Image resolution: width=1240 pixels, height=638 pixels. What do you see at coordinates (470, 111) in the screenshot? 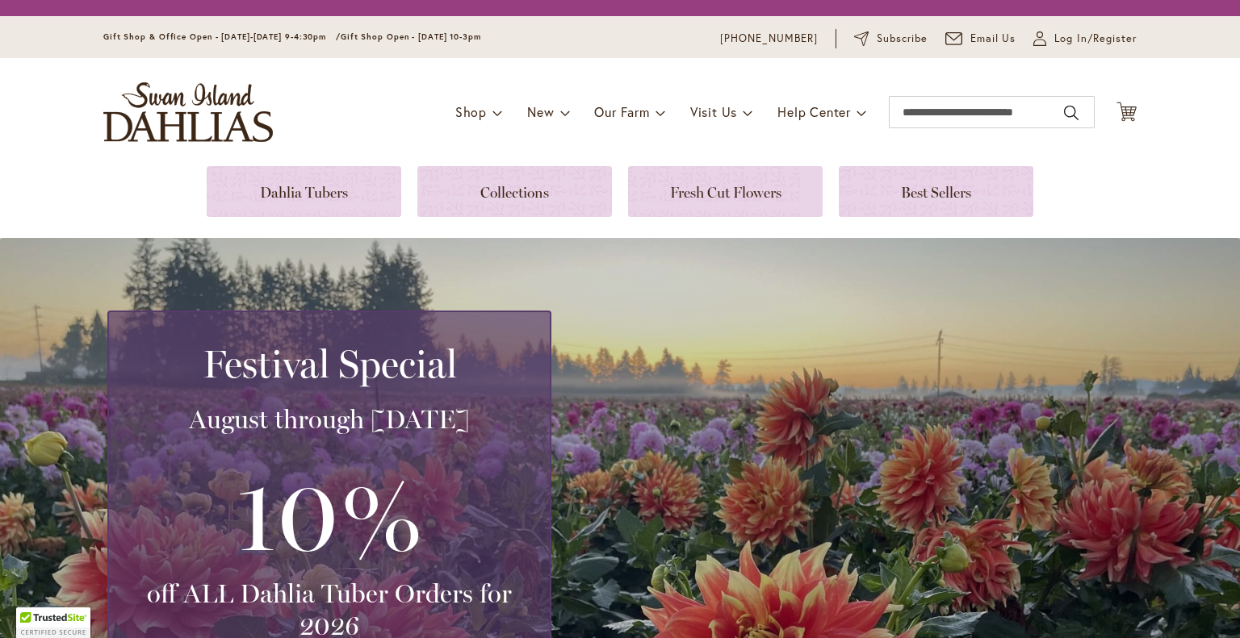
I see `span: Shop` at bounding box center [470, 111].